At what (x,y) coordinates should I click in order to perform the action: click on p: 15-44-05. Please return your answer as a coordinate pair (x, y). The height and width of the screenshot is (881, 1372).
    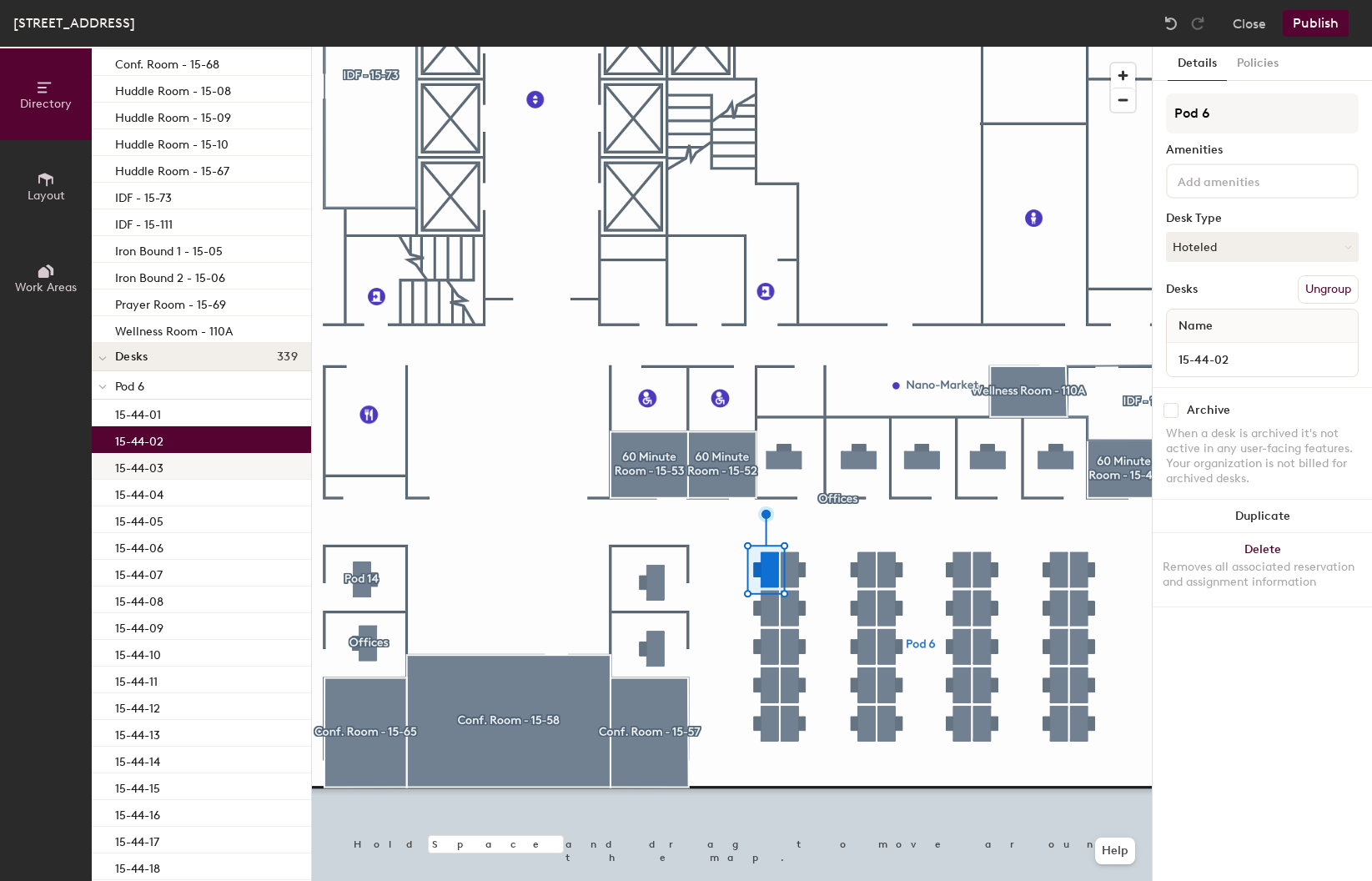
    Looking at the image, I should click on (139, 519).